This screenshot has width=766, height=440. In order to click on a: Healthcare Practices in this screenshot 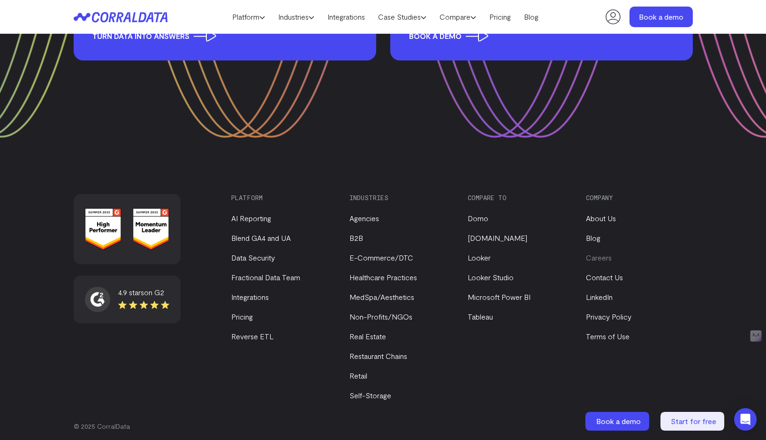, I will do `click(383, 277)`.